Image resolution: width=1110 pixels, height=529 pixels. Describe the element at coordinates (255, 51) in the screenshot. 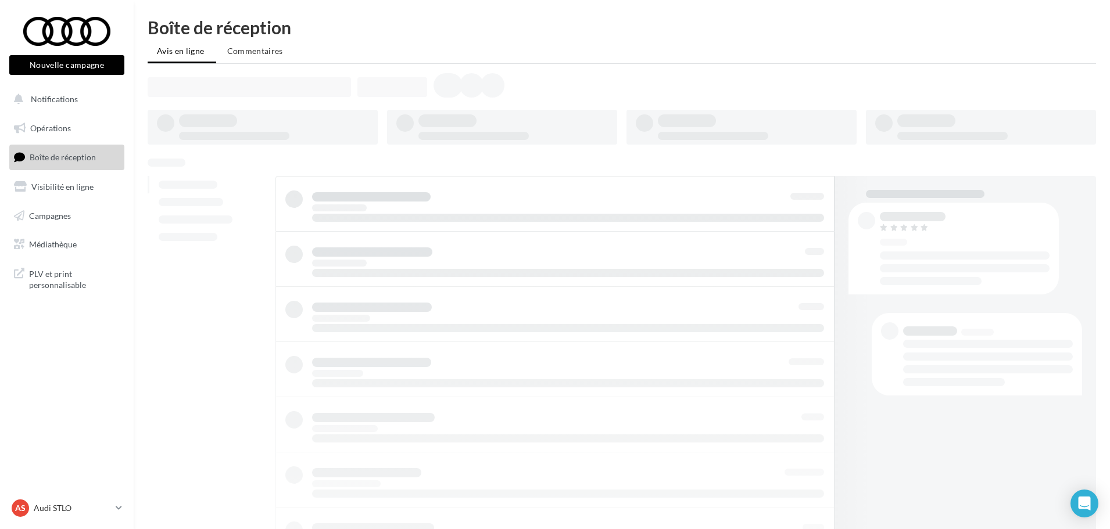

I see `span: Commentaires` at that location.